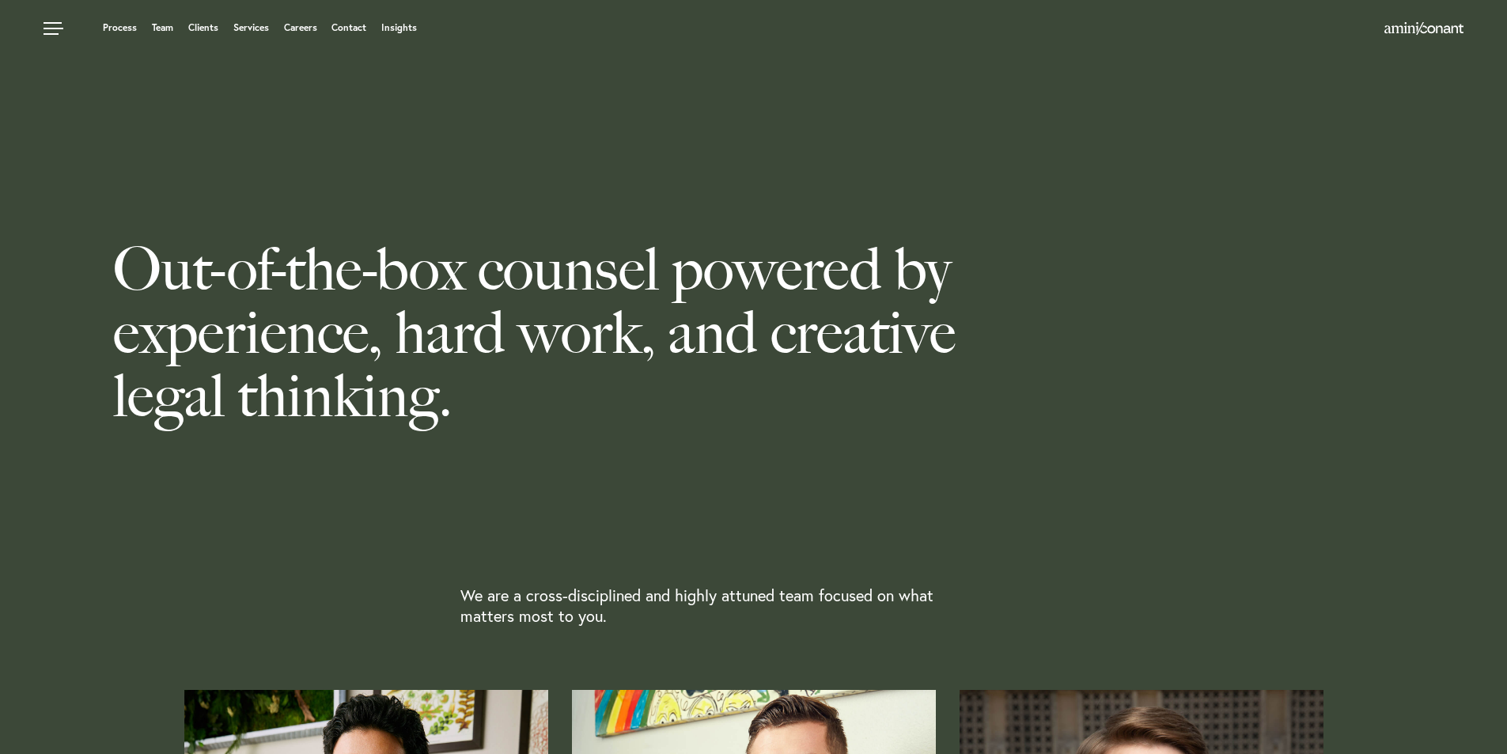 The height and width of the screenshot is (754, 1507). What do you see at coordinates (203, 28) in the screenshot?
I see `a: Clients` at bounding box center [203, 28].